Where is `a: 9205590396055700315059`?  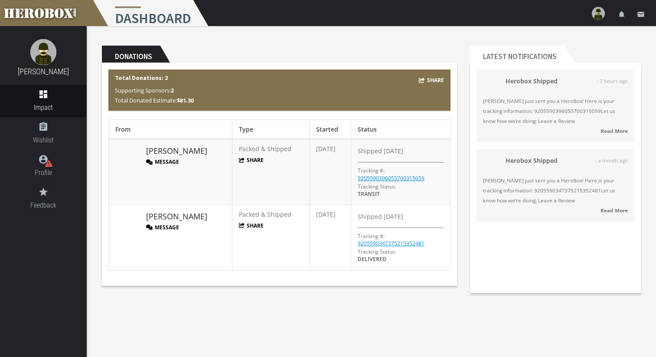
a: 9205590396055700315059 is located at coordinates (391, 178).